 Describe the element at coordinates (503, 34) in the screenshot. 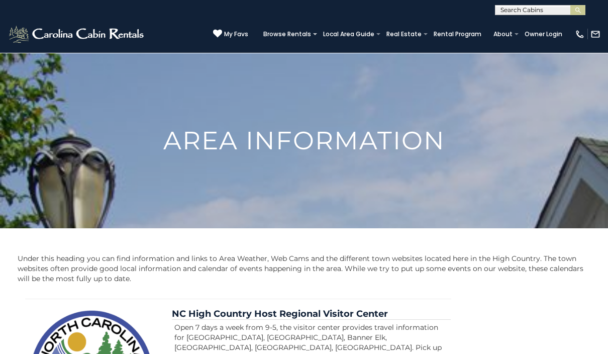

I see `a: About` at that location.